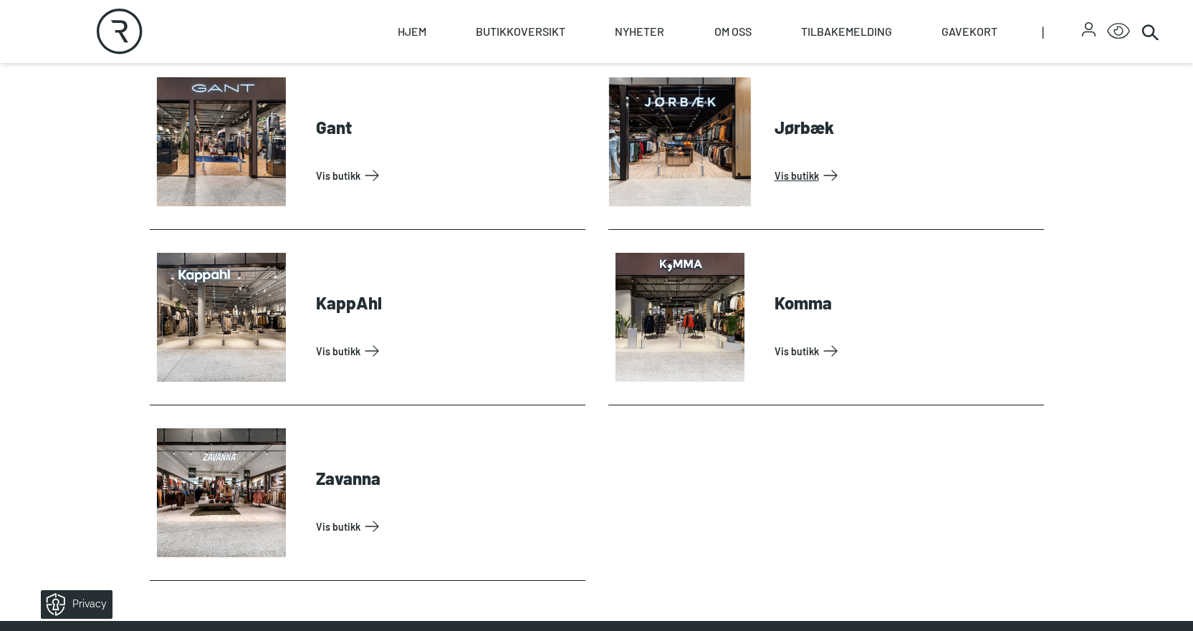 Image resolution: width=1193 pixels, height=631 pixels. I want to click on a: Vis Butikk: Gant, so click(448, 175).